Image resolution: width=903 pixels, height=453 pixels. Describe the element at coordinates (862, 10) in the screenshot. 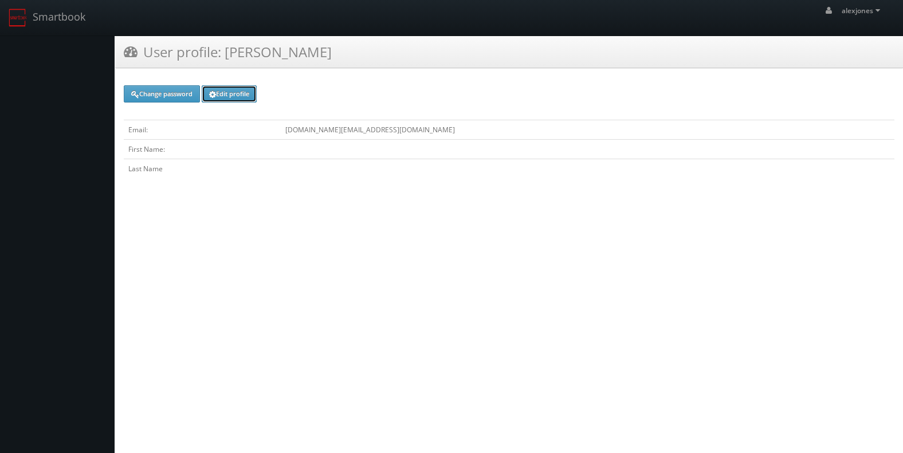

I see `span: alexjones` at that location.